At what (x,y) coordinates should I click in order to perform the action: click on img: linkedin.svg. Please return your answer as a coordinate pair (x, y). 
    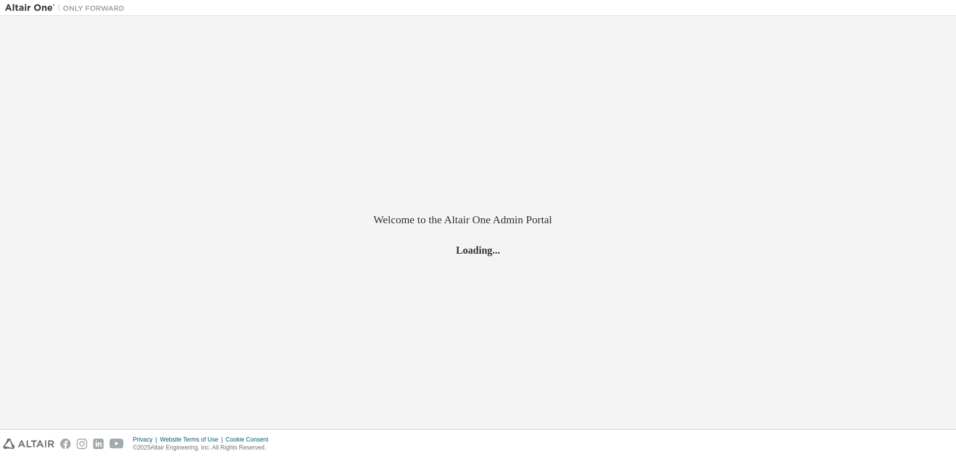
    Looking at the image, I should click on (98, 443).